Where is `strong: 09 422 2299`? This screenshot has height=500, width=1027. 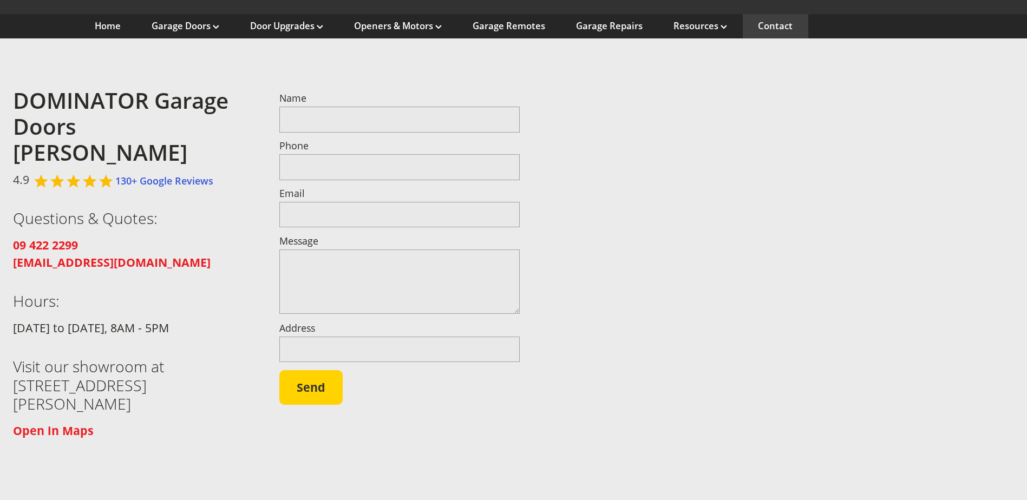 strong: 09 422 2299 is located at coordinates (45, 245).